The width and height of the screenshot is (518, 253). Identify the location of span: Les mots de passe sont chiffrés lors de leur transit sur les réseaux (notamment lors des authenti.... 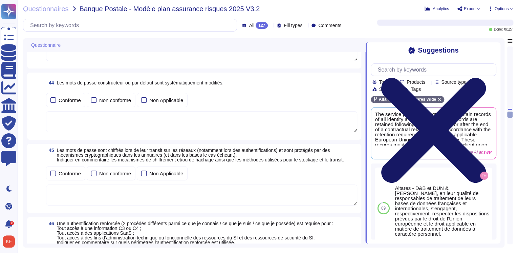
(201, 155).